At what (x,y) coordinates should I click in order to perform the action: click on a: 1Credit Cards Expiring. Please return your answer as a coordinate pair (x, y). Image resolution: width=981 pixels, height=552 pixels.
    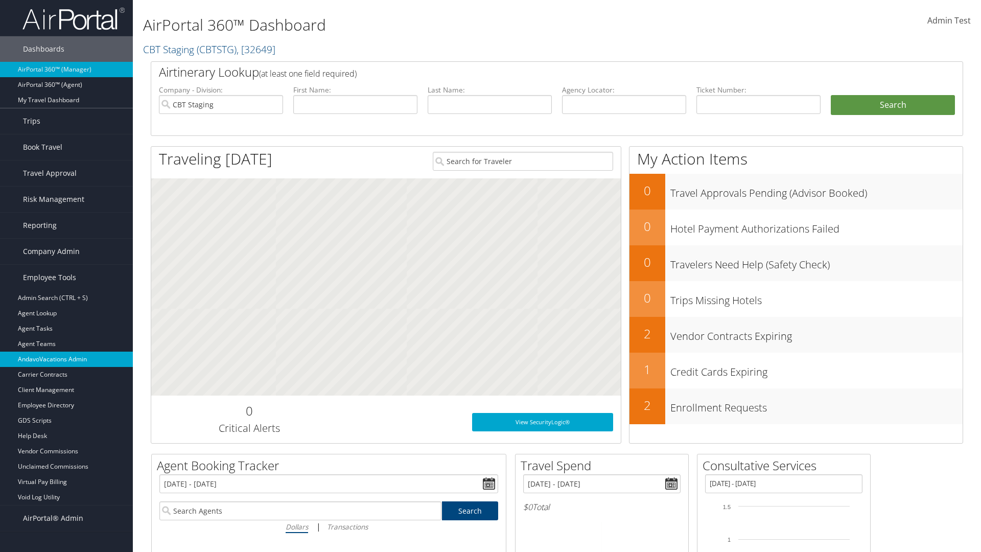
    Looking at the image, I should click on (796, 370).